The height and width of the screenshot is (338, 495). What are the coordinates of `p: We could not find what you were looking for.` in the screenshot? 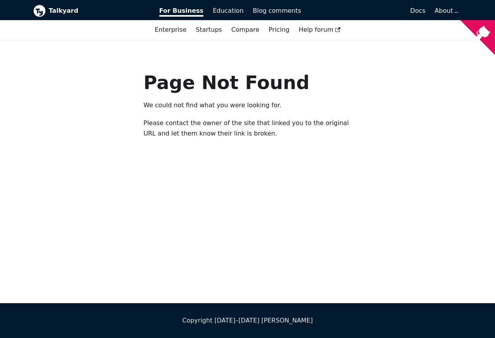 It's located at (248, 105).